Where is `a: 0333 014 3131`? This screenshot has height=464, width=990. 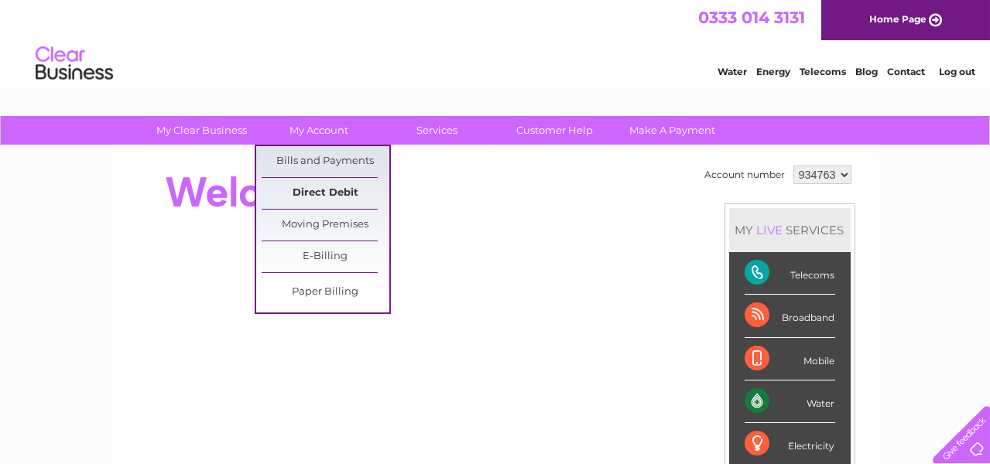
a: 0333 014 3131 is located at coordinates (752, 17).